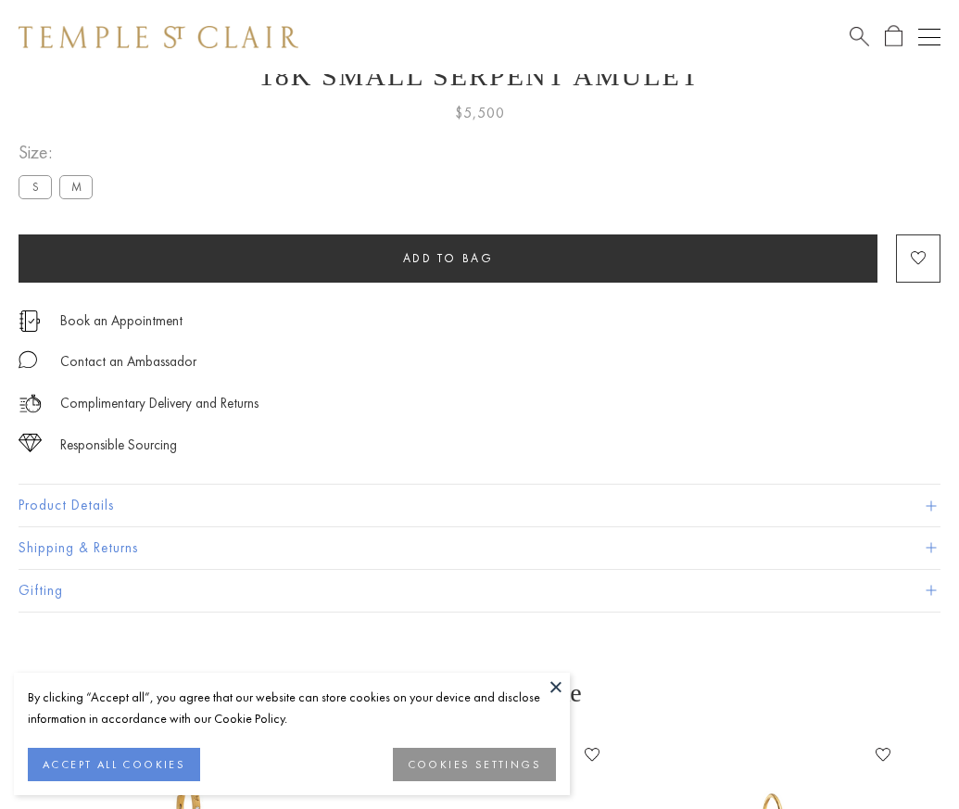 This screenshot has width=959, height=809. I want to click on button: Gifting, so click(479, 590).